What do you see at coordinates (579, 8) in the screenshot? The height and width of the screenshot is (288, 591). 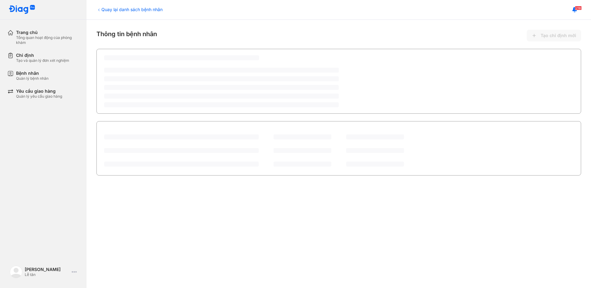 I see `span: 218` at bounding box center [579, 8].